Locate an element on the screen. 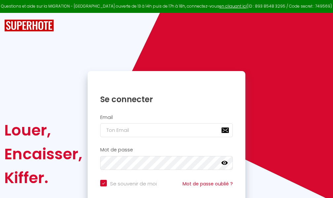 The width and height of the screenshot is (333, 198). h2: Email is located at coordinates (166, 117).